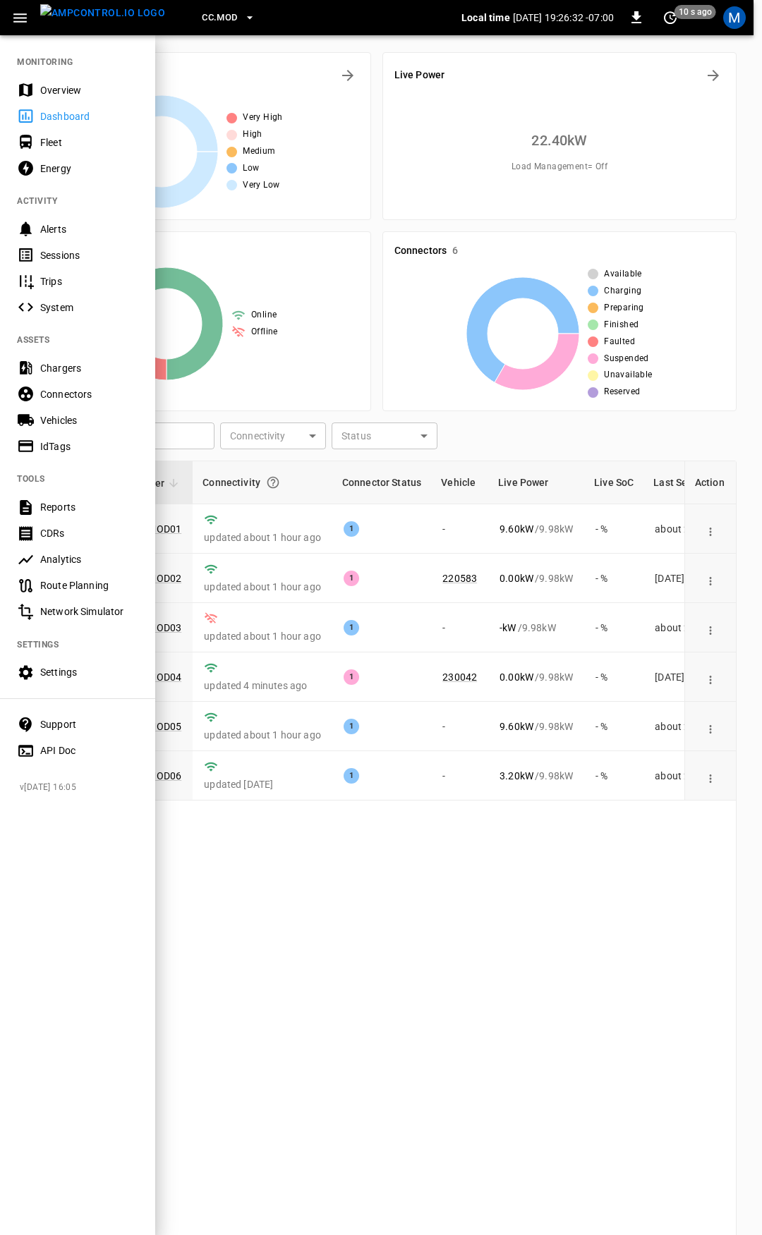  I want to click on div: CDRs, so click(89, 533).